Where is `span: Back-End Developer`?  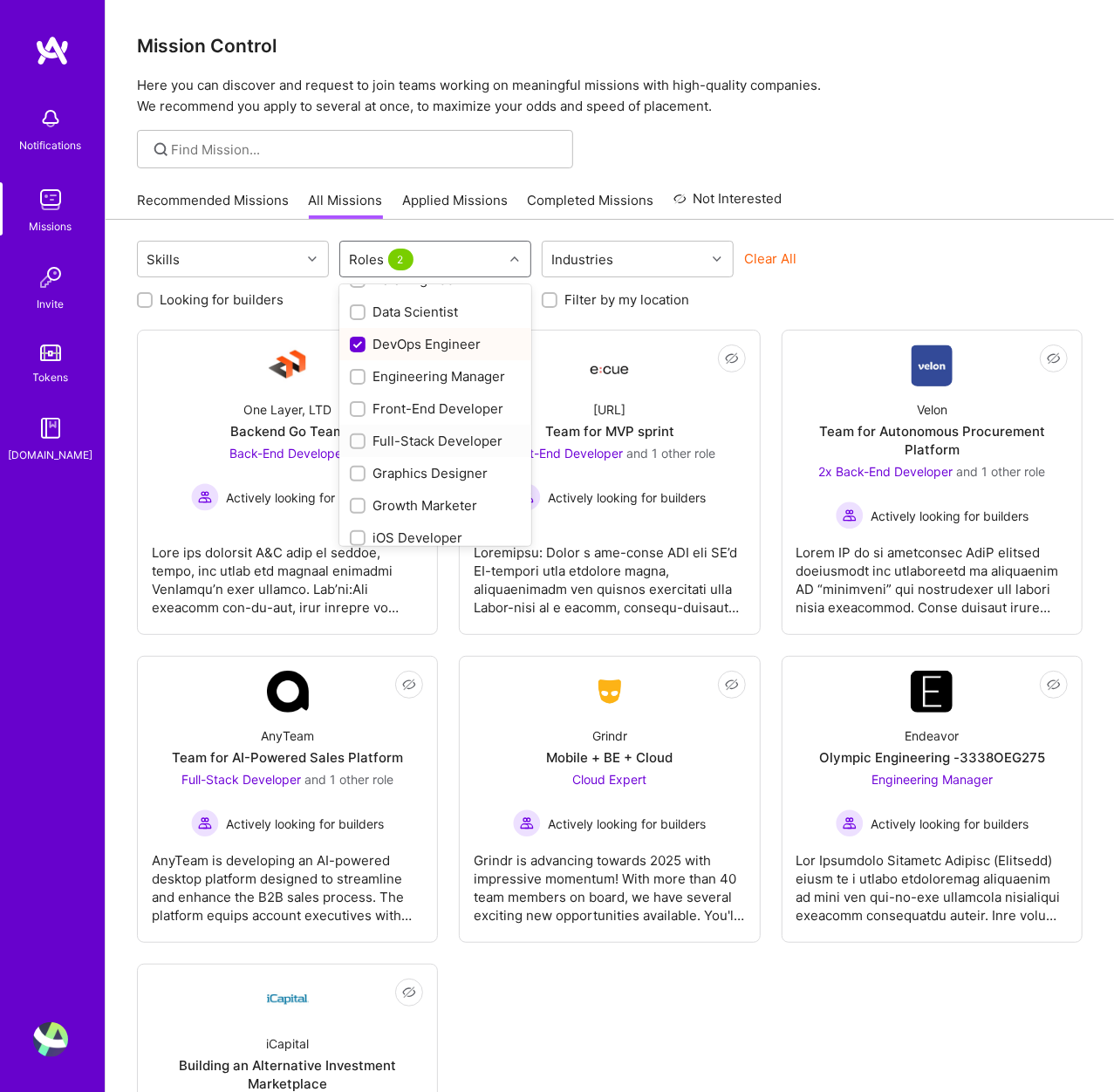
span: Back-End Developer is located at coordinates (288, 453).